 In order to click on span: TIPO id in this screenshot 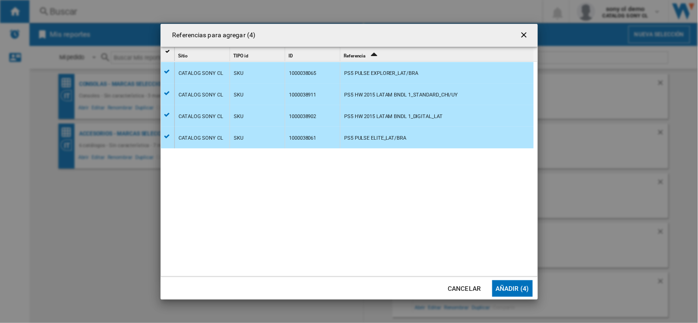, I will do `click(241, 56)`.